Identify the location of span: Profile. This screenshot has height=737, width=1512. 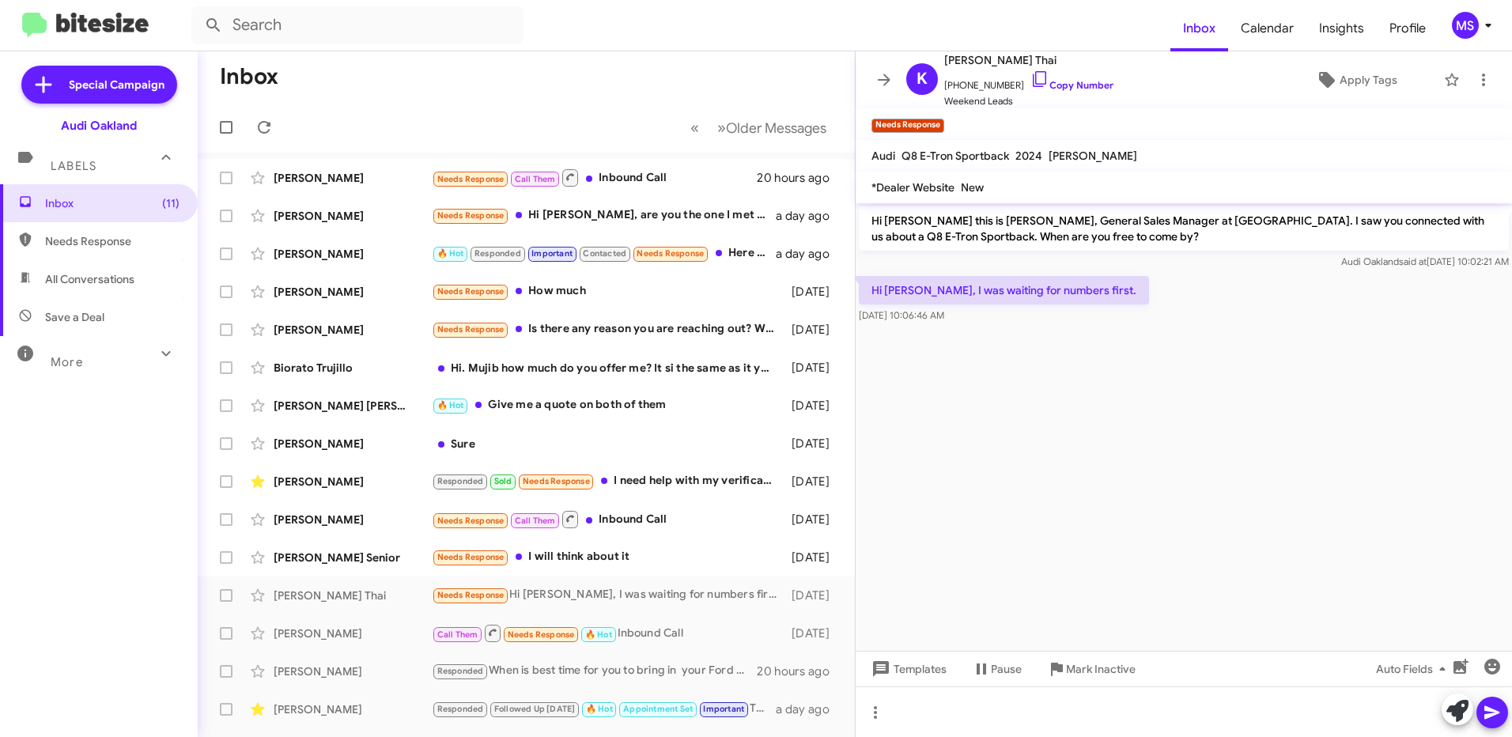
(1408, 28).